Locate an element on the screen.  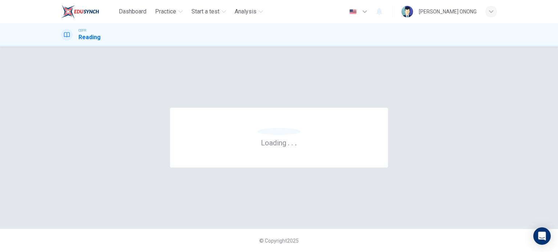
button: Analysis is located at coordinates (249, 12).